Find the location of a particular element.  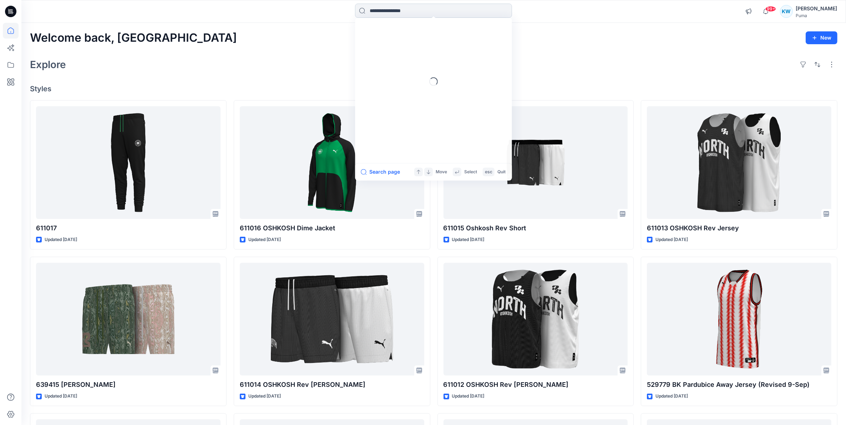

button: Search page is located at coordinates (380, 172).